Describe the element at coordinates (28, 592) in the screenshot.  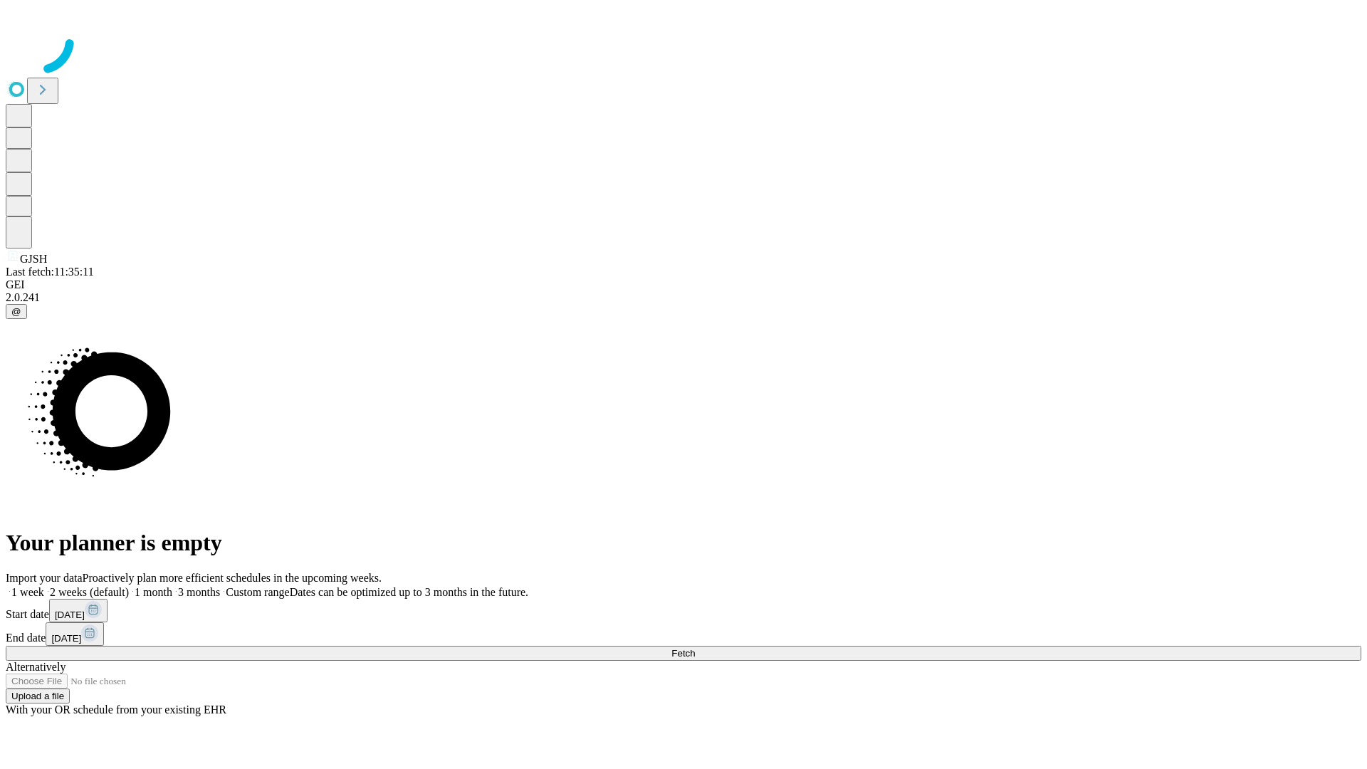
I see `span: 1 week` at that location.